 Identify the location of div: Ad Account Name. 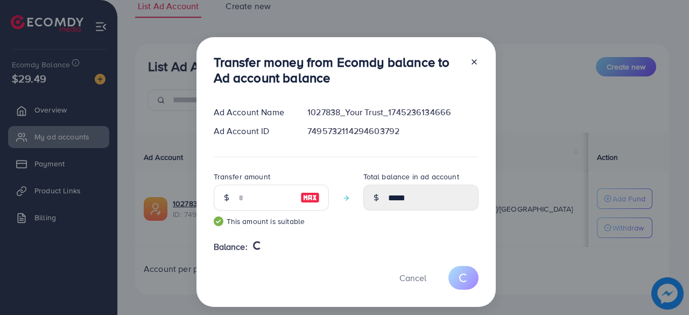
(252, 112).